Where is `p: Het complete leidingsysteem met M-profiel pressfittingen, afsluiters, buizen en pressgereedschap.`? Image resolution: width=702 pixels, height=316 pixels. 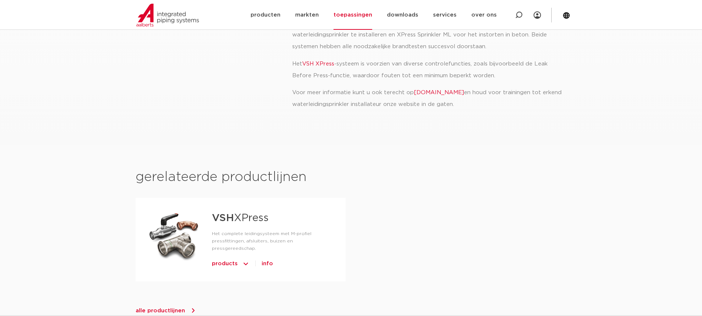 p: Het complete leidingsysteem met M-profiel pressfittingen, afsluiters, buizen en pressgereedschap. is located at coordinates (273, 241).